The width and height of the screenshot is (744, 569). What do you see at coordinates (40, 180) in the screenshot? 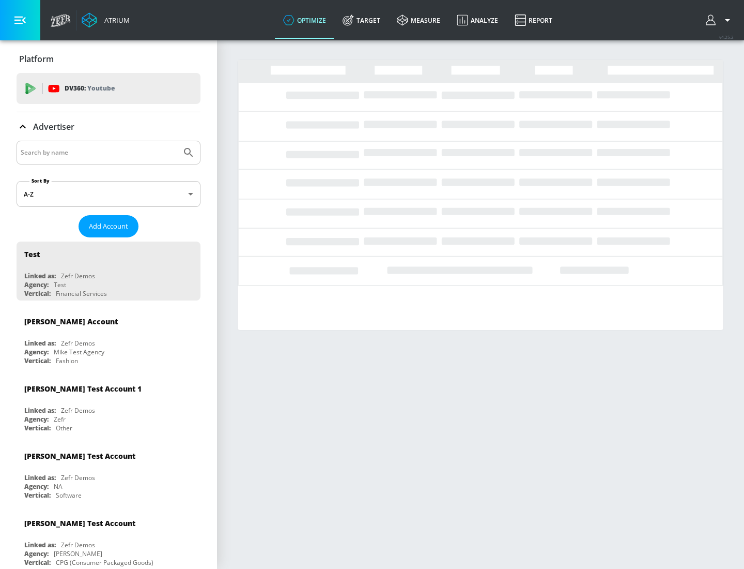
I see `label: Sort By` at bounding box center [40, 180].